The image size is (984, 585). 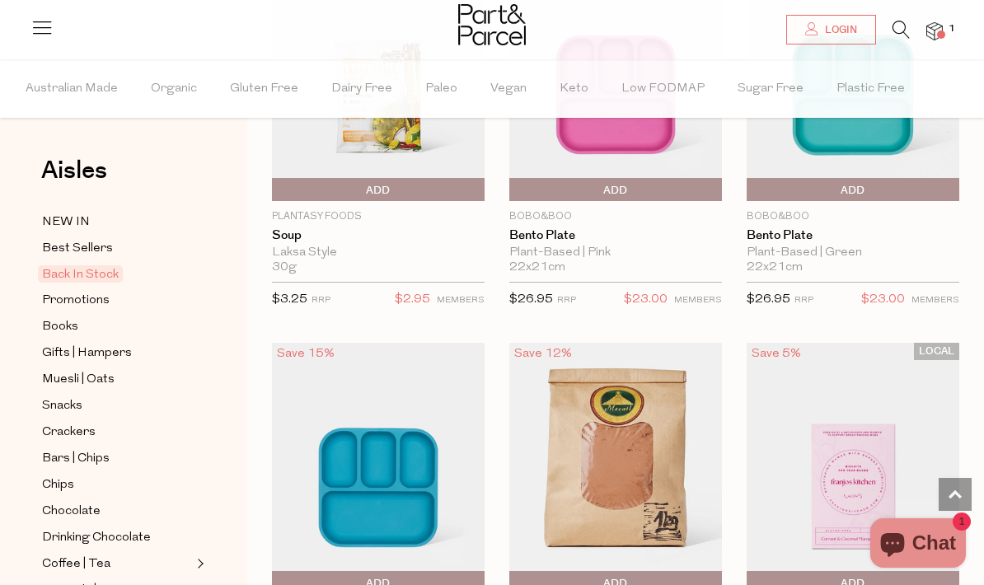 What do you see at coordinates (199, 564) in the screenshot?
I see `button: Expand/Collapse Coffee | Tea` at bounding box center [199, 564].